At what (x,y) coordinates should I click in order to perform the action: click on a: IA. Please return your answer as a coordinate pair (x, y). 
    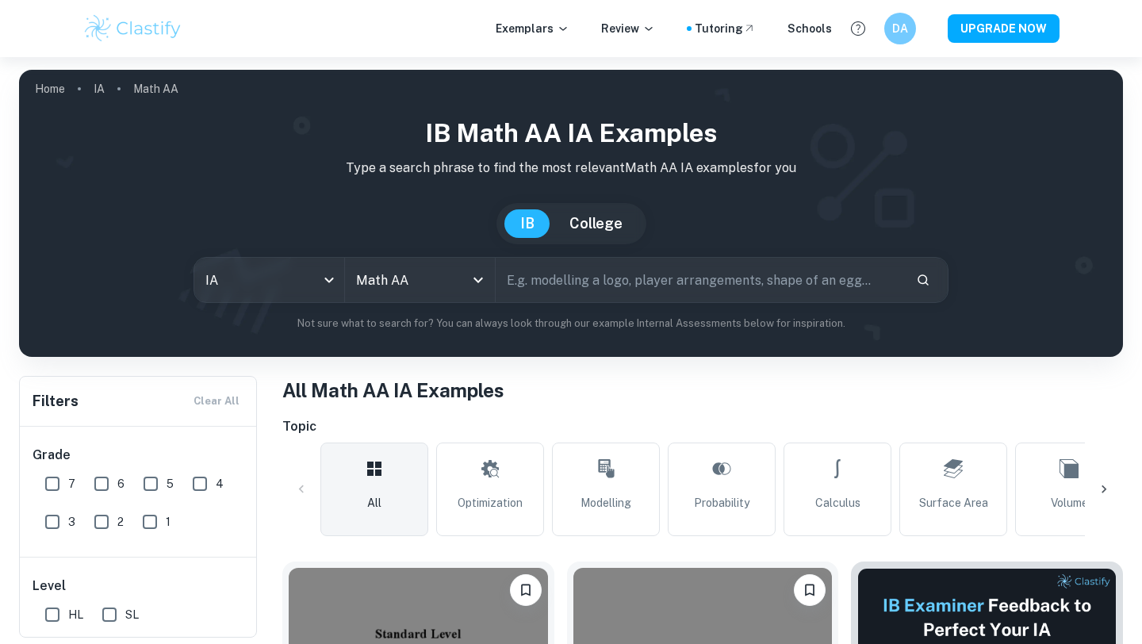
    Looking at the image, I should click on (99, 89).